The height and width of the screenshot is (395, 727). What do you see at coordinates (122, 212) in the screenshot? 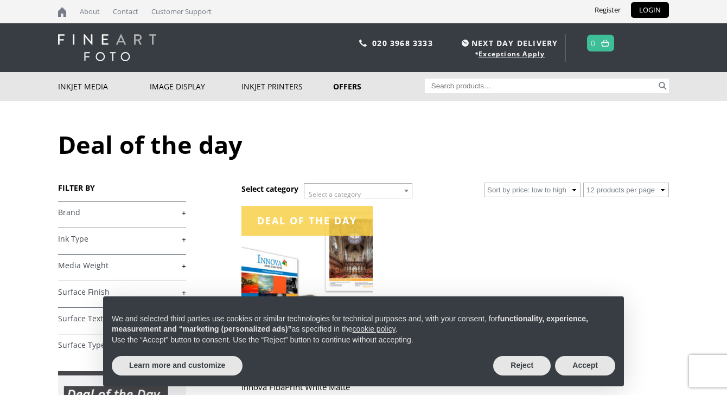
I see `h4: Brand` at bounding box center [122, 212].